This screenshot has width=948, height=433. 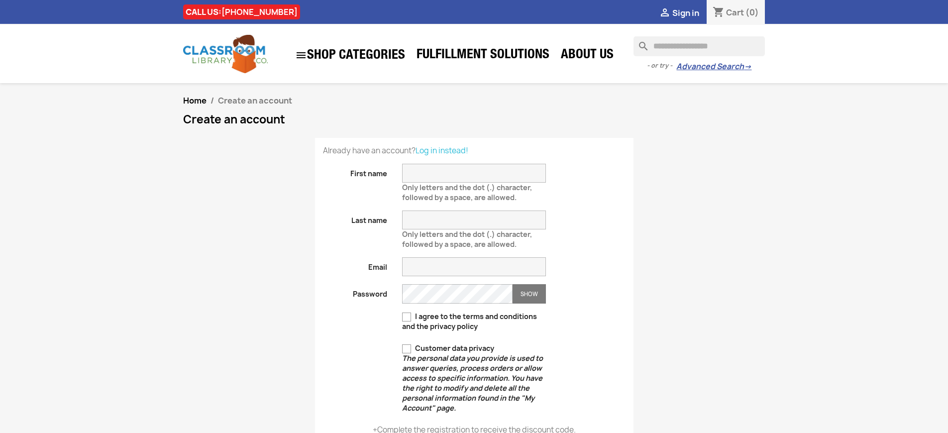 I want to click on div: CALL US:, so click(x=241, y=12).